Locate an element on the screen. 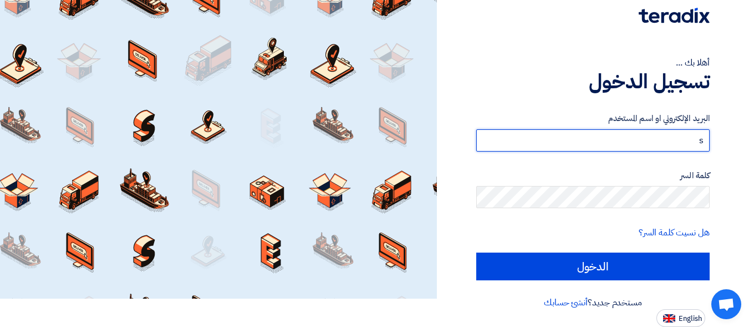  input: أدخل بريد العمل الإلكتروني او اسم المستخدم الخاص بك ... is located at coordinates (593, 140).